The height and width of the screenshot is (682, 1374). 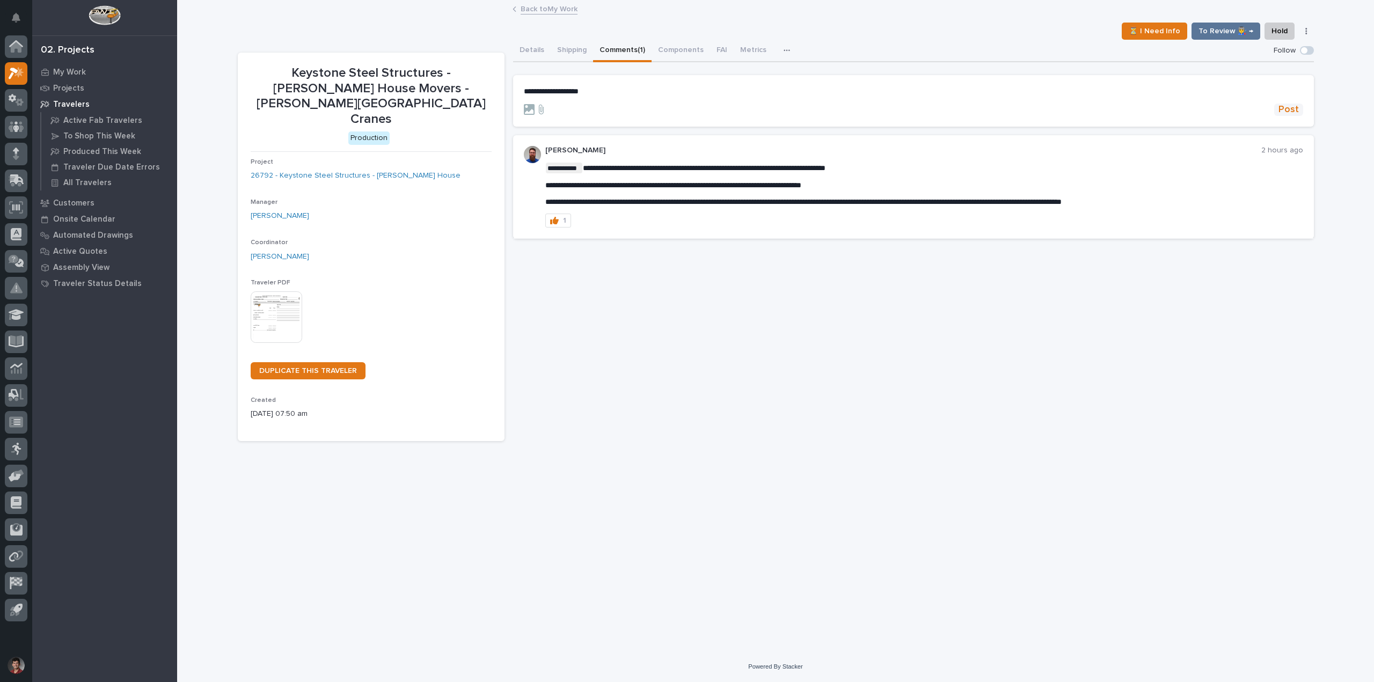 What do you see at coordinates (97, 284) in the screenshot?
I see `p: Traveler Status Details` at bounding box center [97, 284].